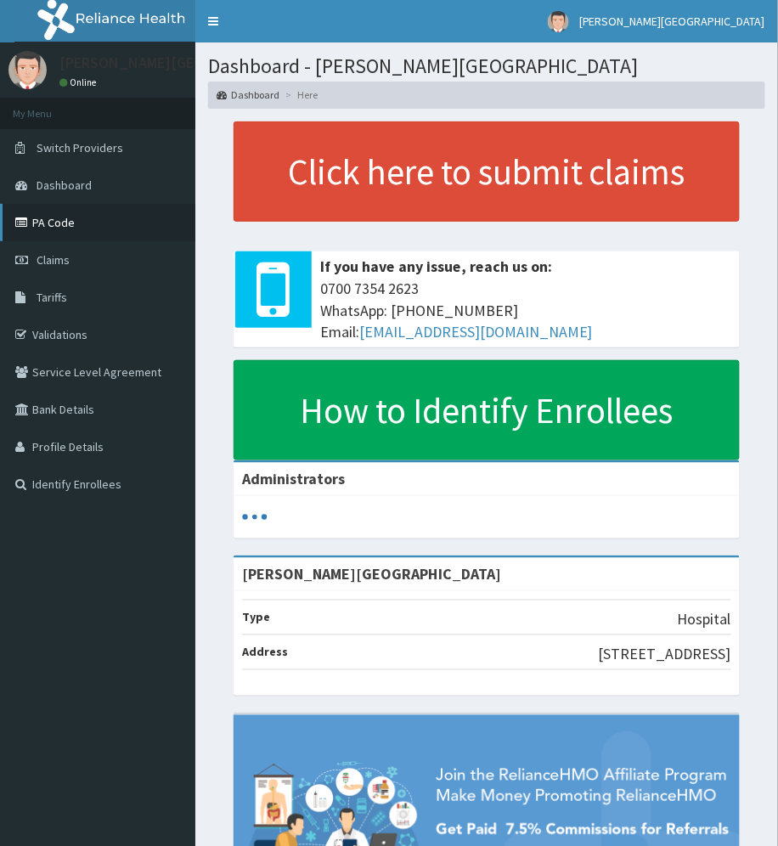 The image size is (778, 846). I want to click on li: Here, so click(299, 94).